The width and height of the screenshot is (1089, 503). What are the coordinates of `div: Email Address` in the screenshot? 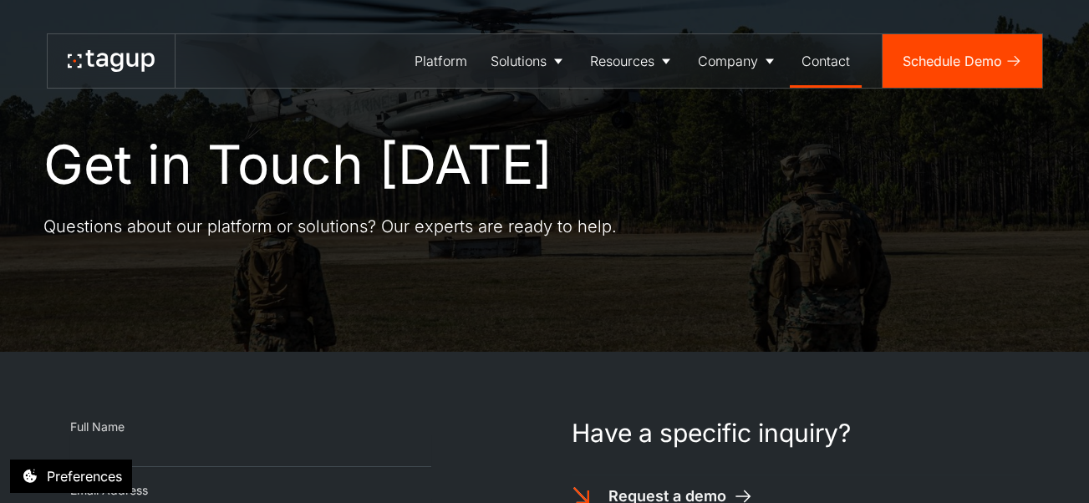 It's located at (251, 491).